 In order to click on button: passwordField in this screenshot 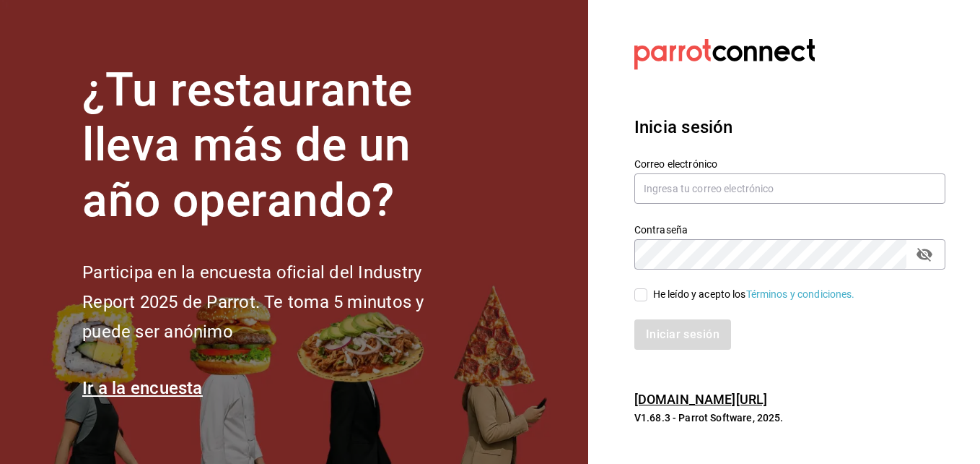, I will do `click(925, 254)`.